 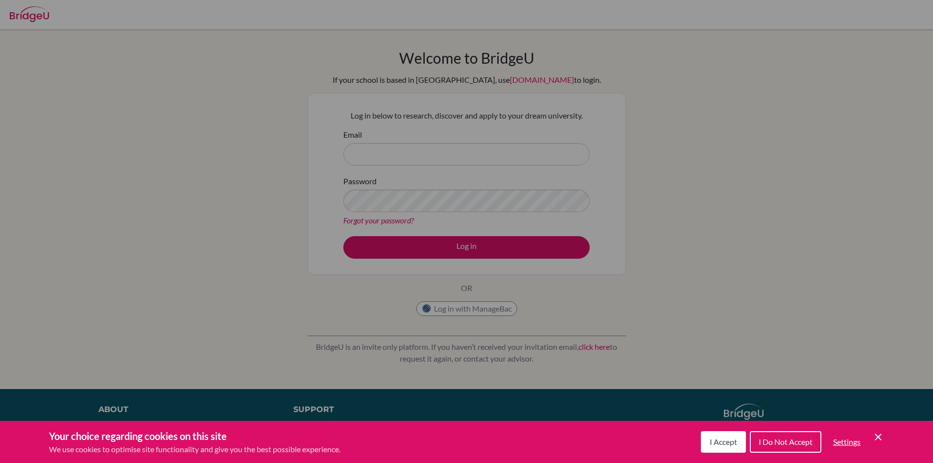 What do you see at coordinates (846, 441) in the screenshot?
I see `span: Settings` at bounding box center [846, 441].